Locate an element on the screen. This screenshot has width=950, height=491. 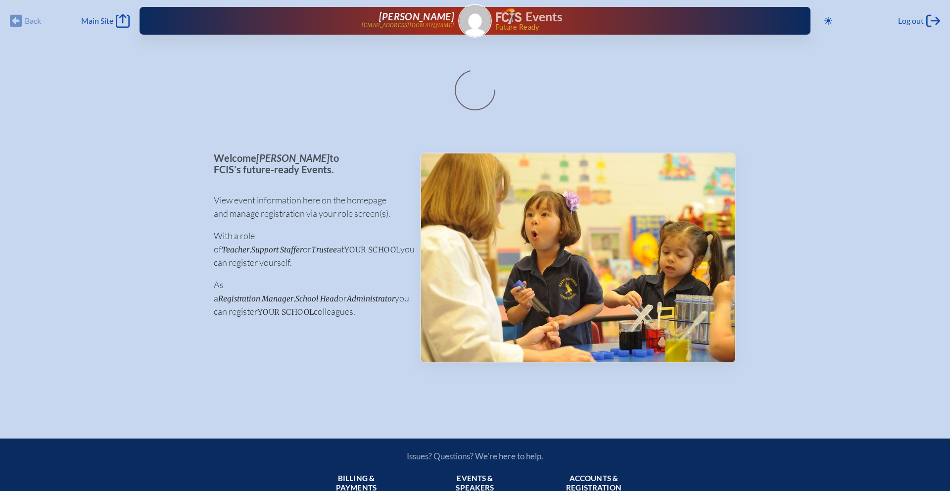
span: Registration Manager is located at coordinates (256, 298).